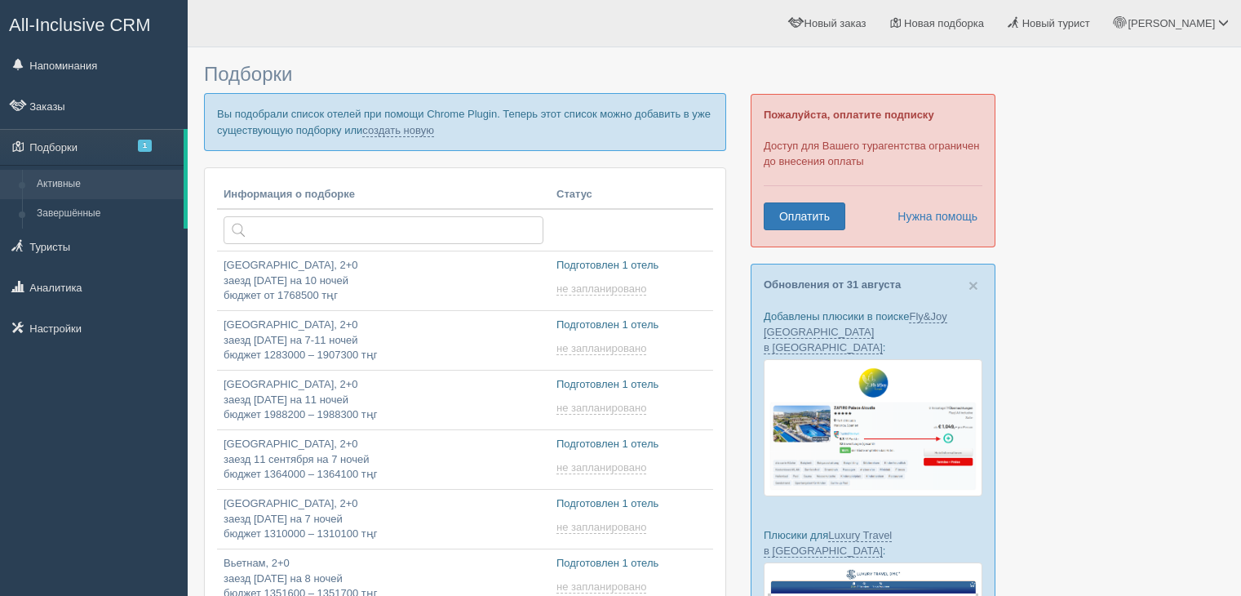 The width and height of the screenshot is (1241, 596). I want to click on a: создать новую, so click(398, 131).